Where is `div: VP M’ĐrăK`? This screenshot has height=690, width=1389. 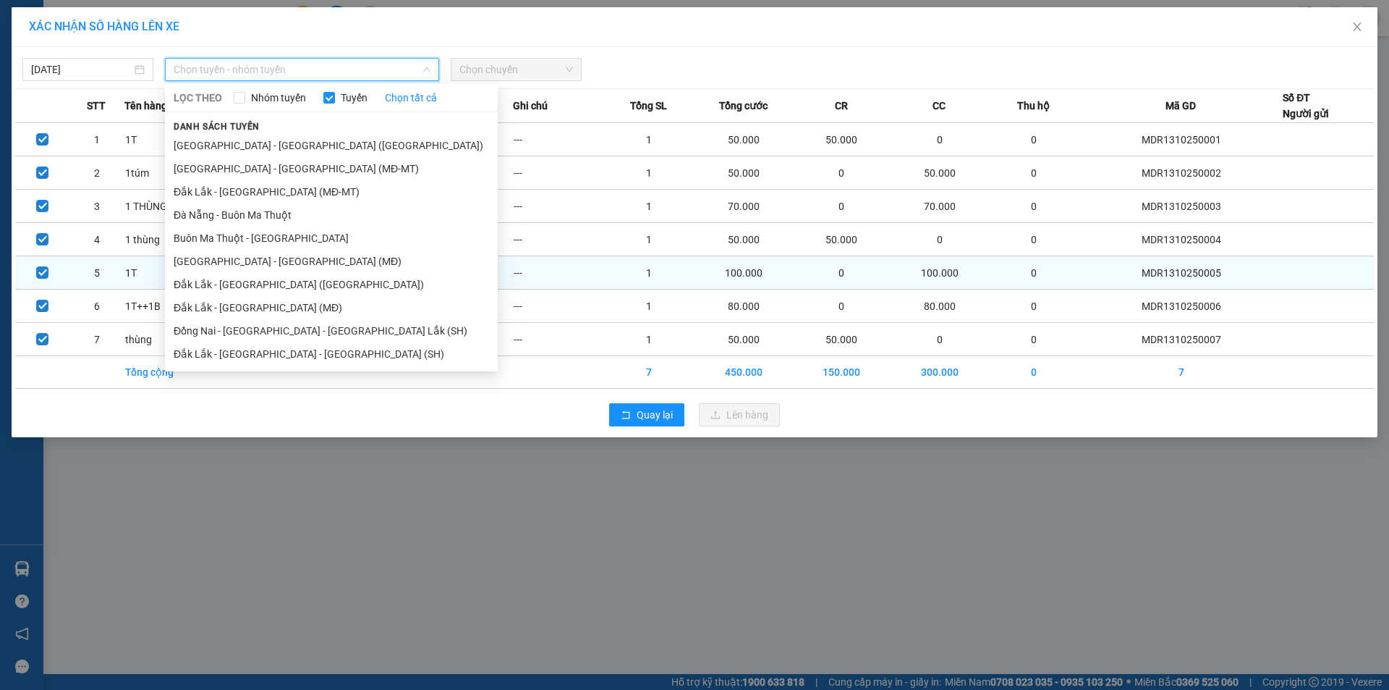
div: VP M’ĐrăK is located at coordinates (70, 21).